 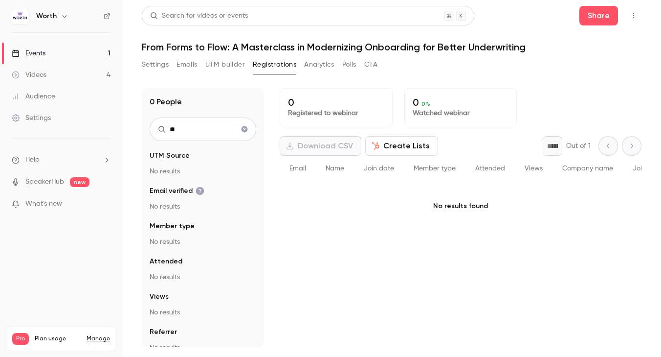 I want to click on img: Worth, so click(x=20, y=16).